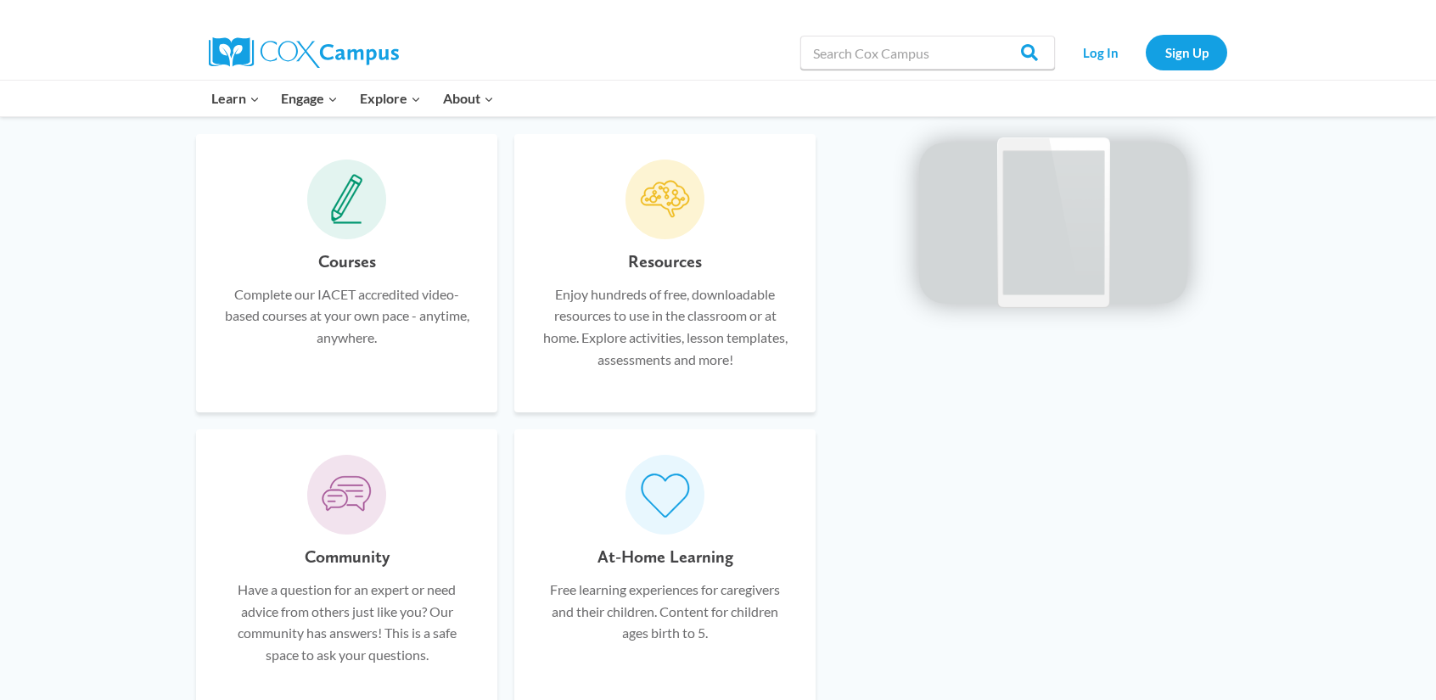 Image resolution: width=1436 pixels, height=700 pixels. What do you see at coordinates (1145, 52) in the screenshot?
I see `nav: Secondary Navigation` at bounding box center [1145, 52].